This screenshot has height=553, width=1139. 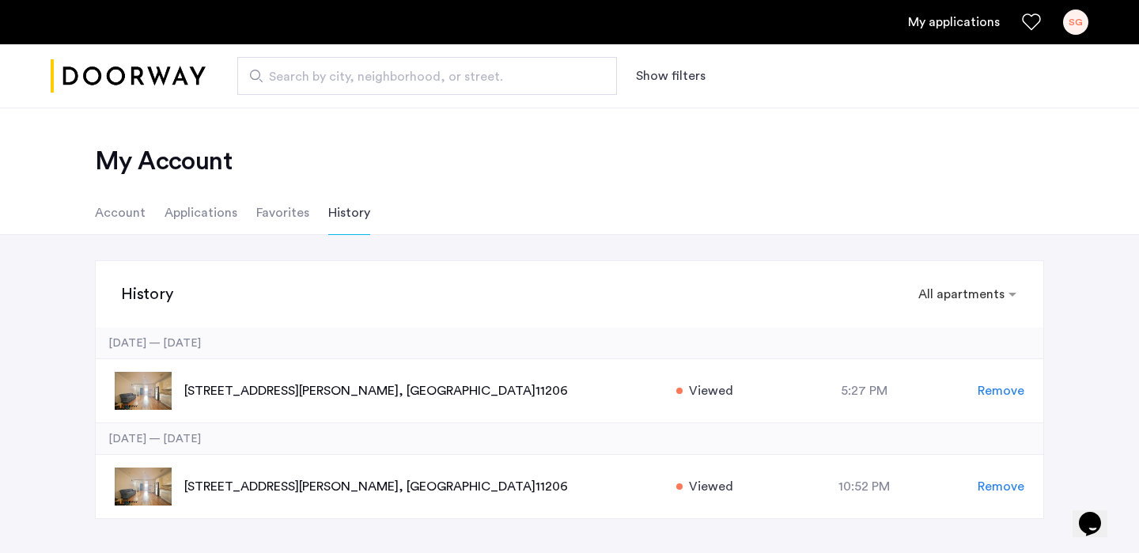 What do you see at coordinates (1032, 22) in the screenshot?
I see `a: Favorites` at bounding box center [1032, 22].